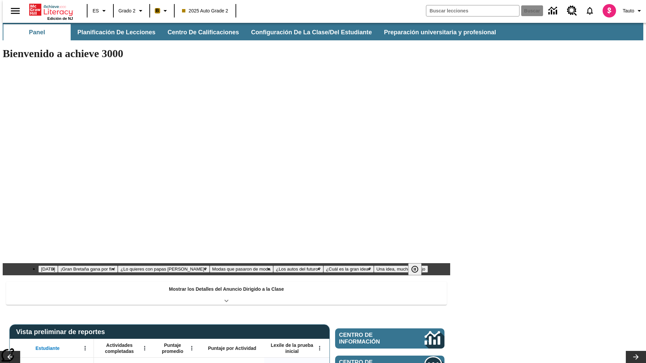 Image resolution: width=646 pixels, height=363 pixels. What do you see at coordinates (226, 53) in the screenshot?
I see `h1: Bienvenido a achieve 3000` at bounding box center [226, 53].